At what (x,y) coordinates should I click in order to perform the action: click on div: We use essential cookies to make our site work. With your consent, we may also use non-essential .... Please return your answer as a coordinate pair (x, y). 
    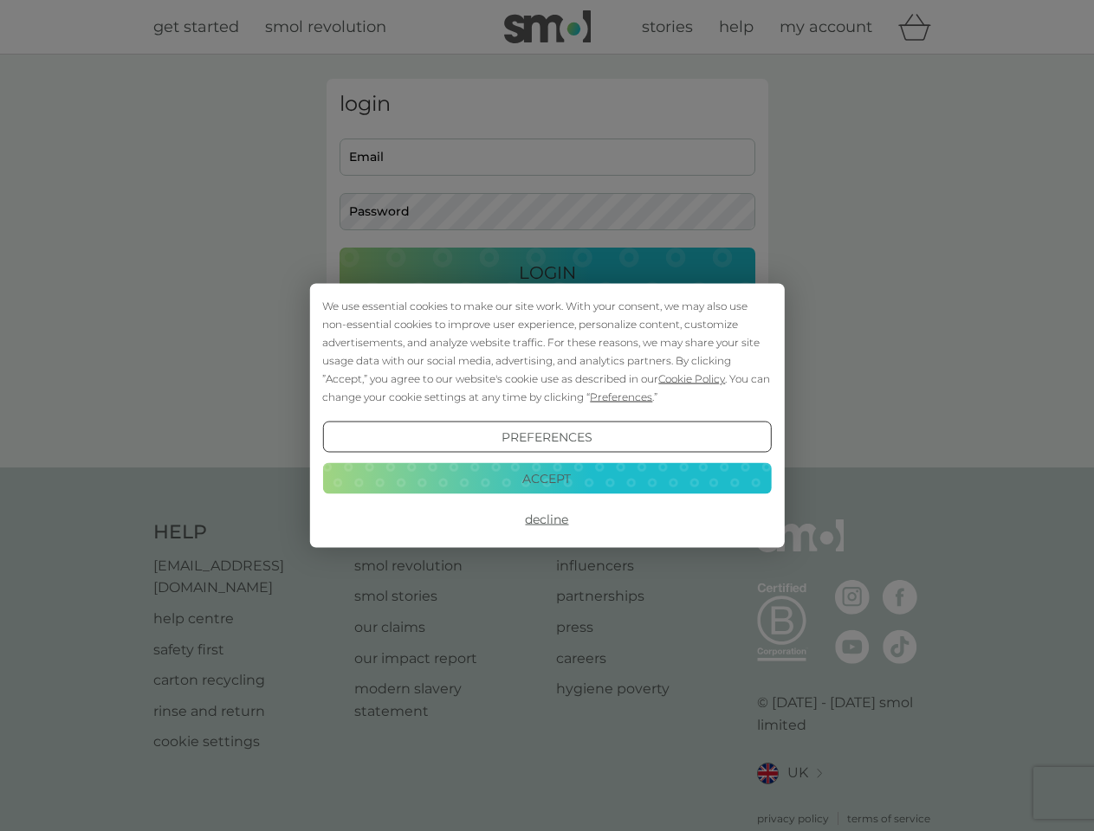
    Looking at the image, I should click on (546, 352).